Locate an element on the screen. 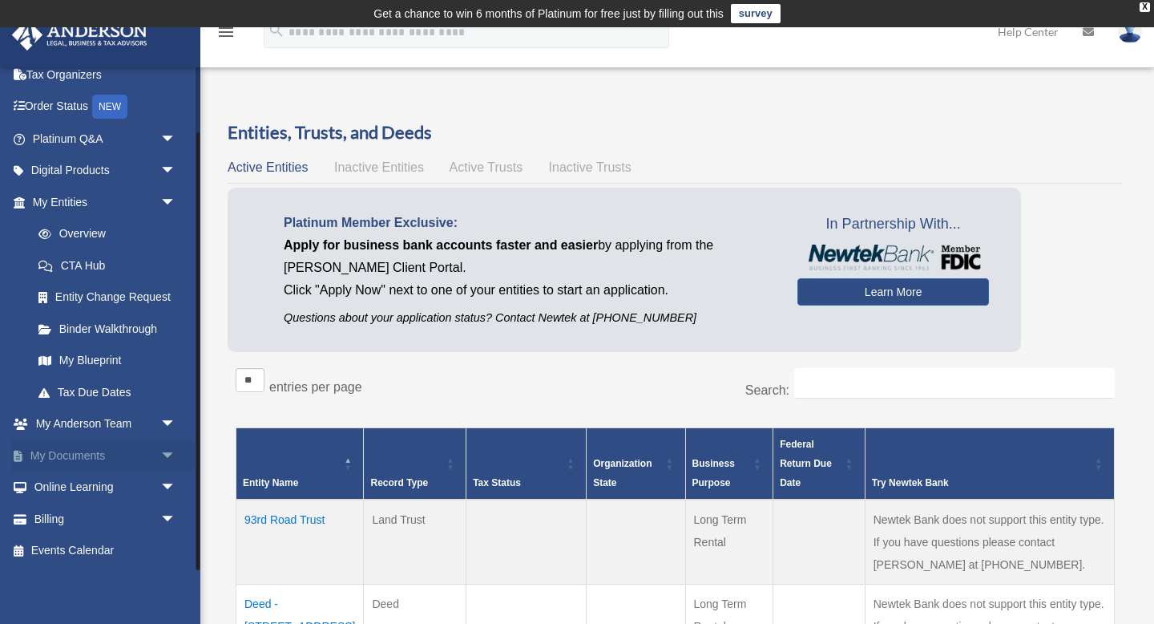  span: Inactive Entities is located at coordinates (379, 167).